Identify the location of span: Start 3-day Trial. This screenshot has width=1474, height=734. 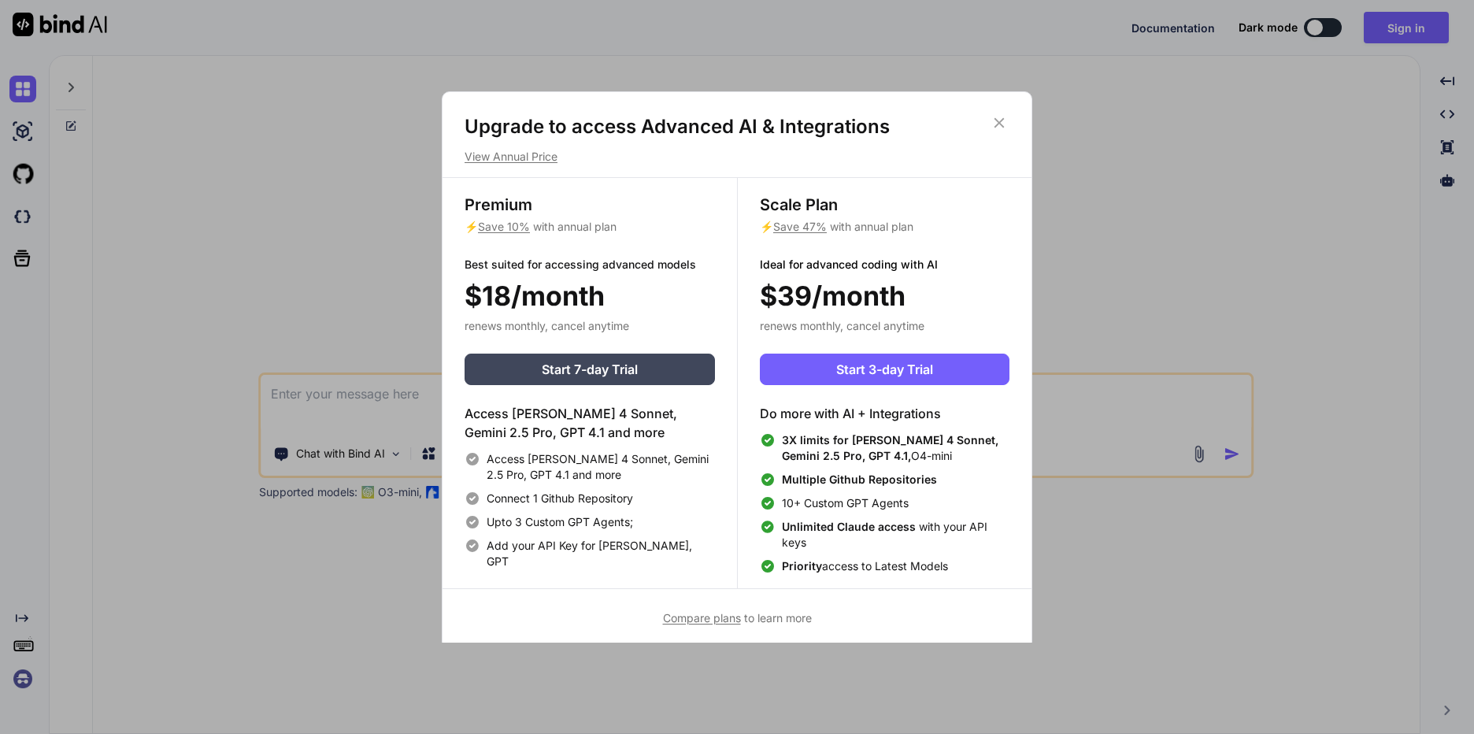
(884, 369).